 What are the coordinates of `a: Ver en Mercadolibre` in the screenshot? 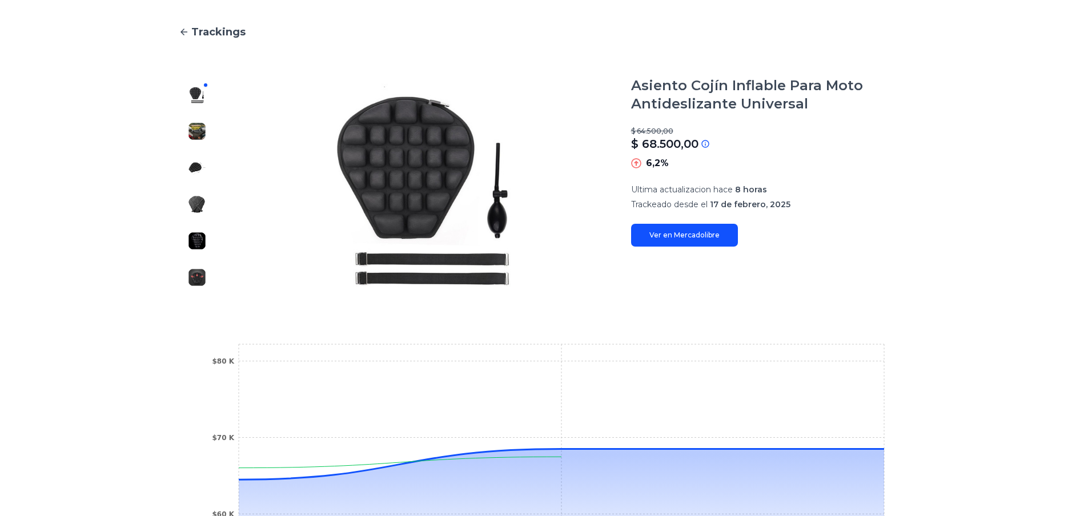 It's located at (684, 235).